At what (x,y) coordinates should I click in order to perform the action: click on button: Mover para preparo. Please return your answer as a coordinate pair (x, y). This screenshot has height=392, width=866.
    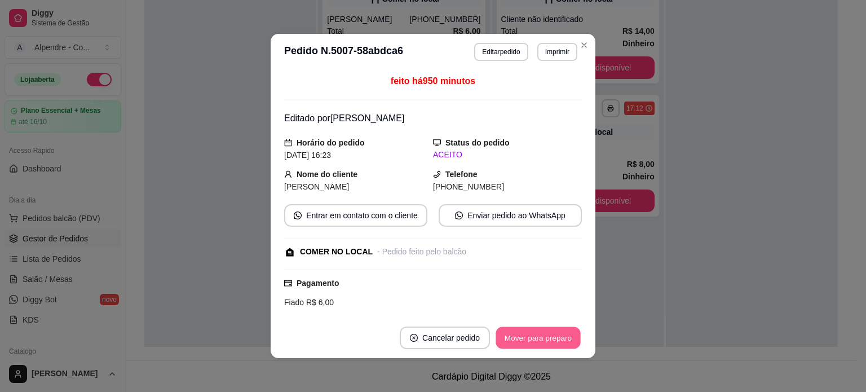
    Looking at the image, I should click on (538, 338).